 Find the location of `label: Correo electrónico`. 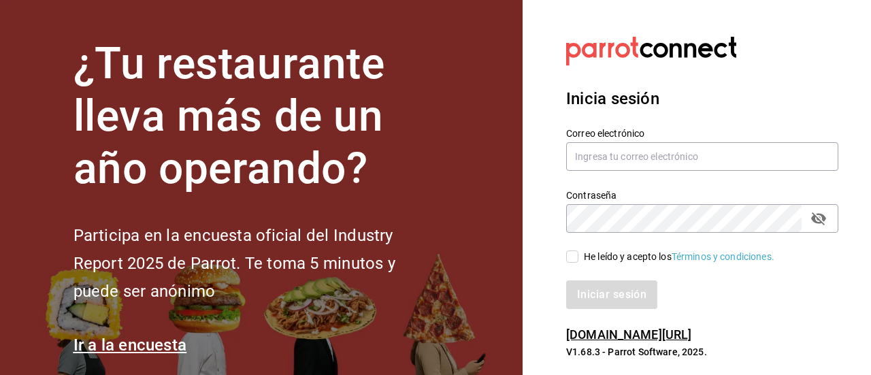

label: Correo electrónico is located at coordinates (702, 133).